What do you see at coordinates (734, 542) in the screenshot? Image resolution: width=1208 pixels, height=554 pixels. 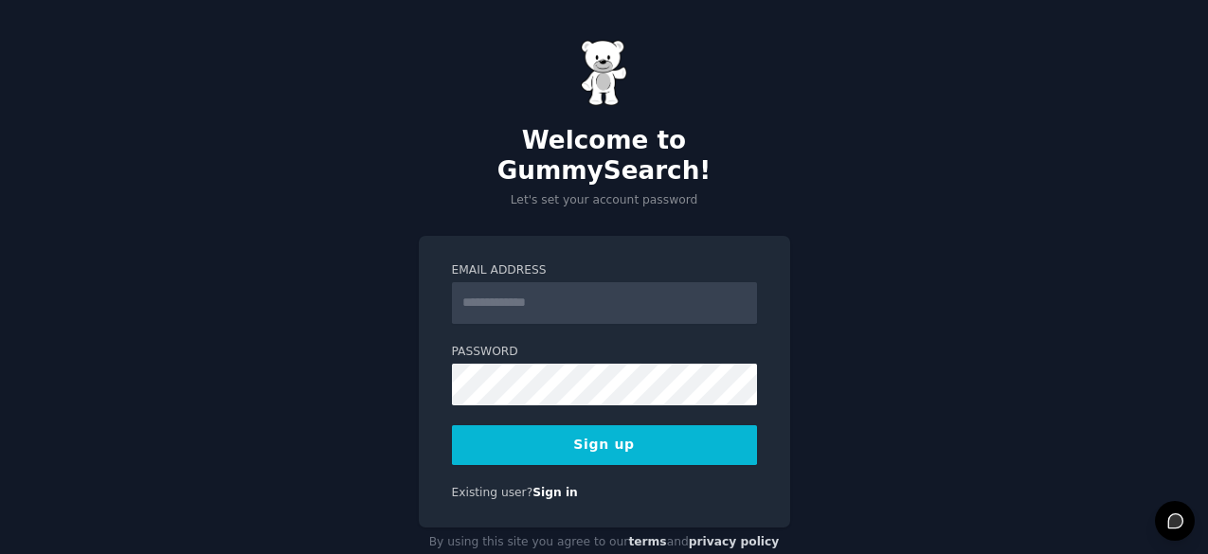 I see `a: privacy policy` at bounding box center [734, 542].